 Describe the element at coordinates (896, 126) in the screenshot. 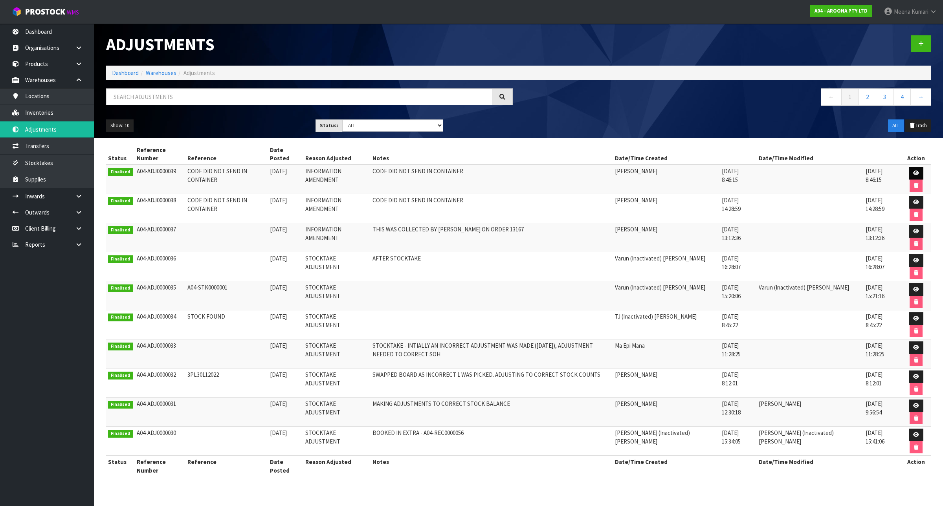

I see `button: ALL` at that location.